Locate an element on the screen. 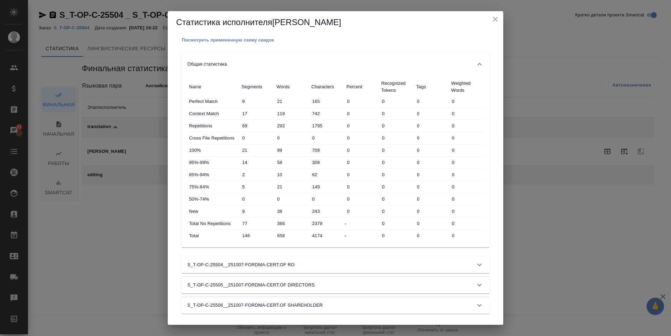  p: New is located at coordinates (213, 212).